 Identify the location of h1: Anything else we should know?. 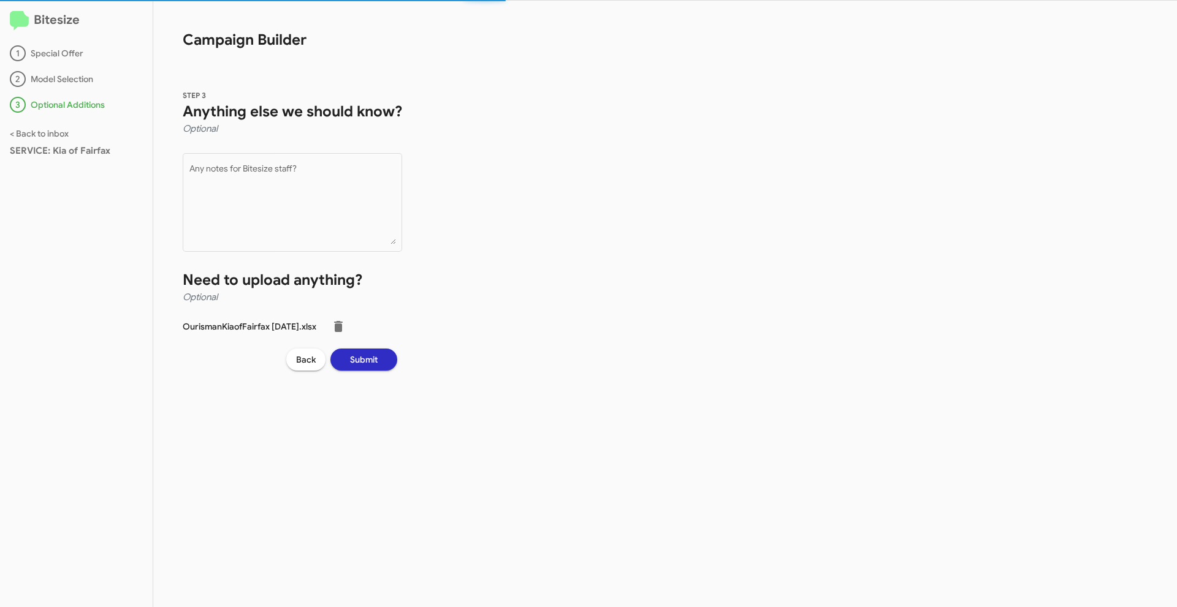
(292, 112).